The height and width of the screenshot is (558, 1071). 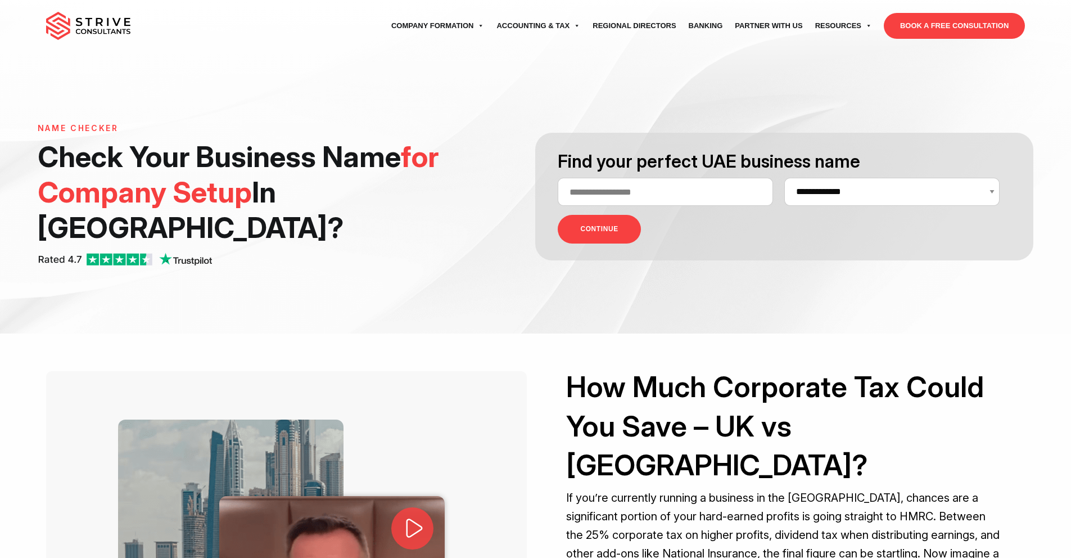 I want to click on a: BOOK A FREE CONSULTATION, so click(x=954, y=26).